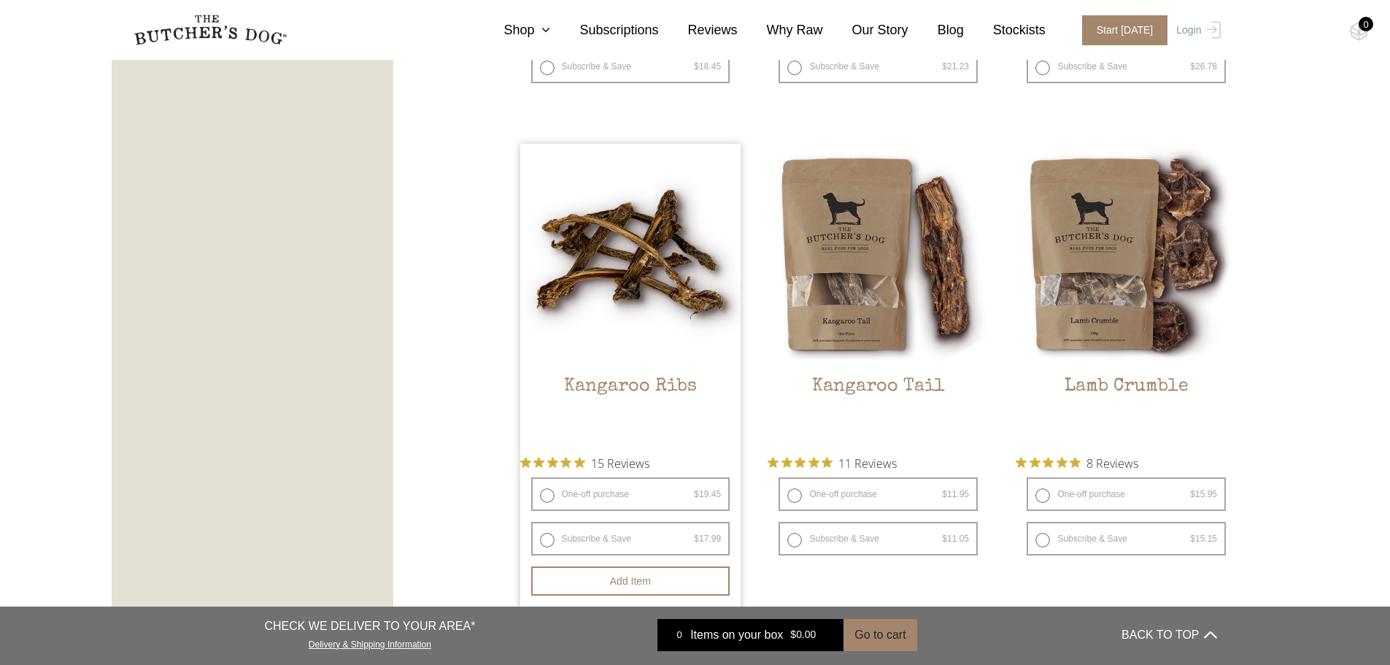 The height and width of the screenshot is (665, 1390). What do you see at coordinates (707, 66) in the screenshot?
I see `bdi: 18.45` at bounding box center [707, 66].